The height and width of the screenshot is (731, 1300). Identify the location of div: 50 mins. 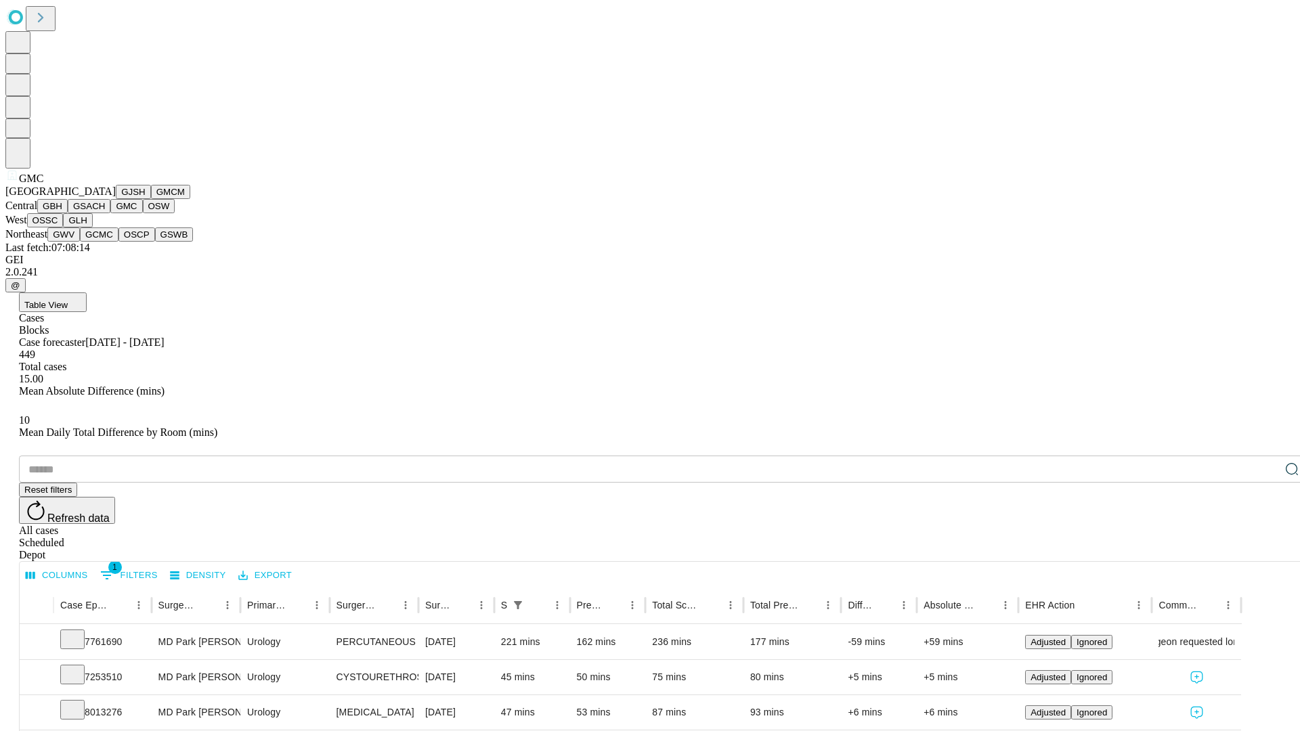
(608, 677).